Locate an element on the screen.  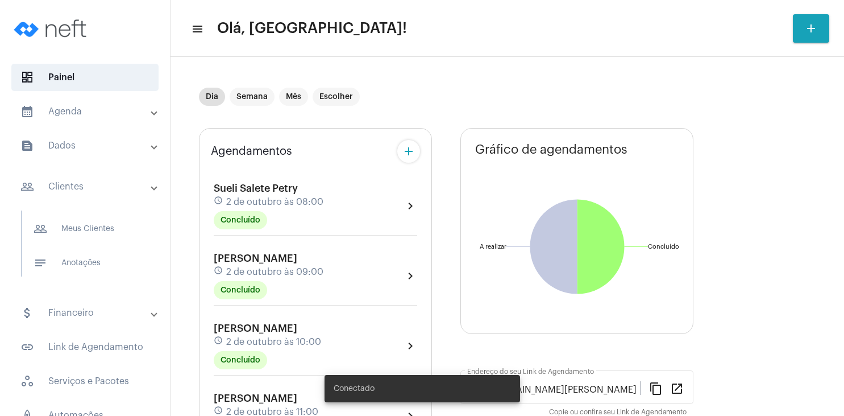
mat-chip: Escolher is located at coordinates (336, 97).